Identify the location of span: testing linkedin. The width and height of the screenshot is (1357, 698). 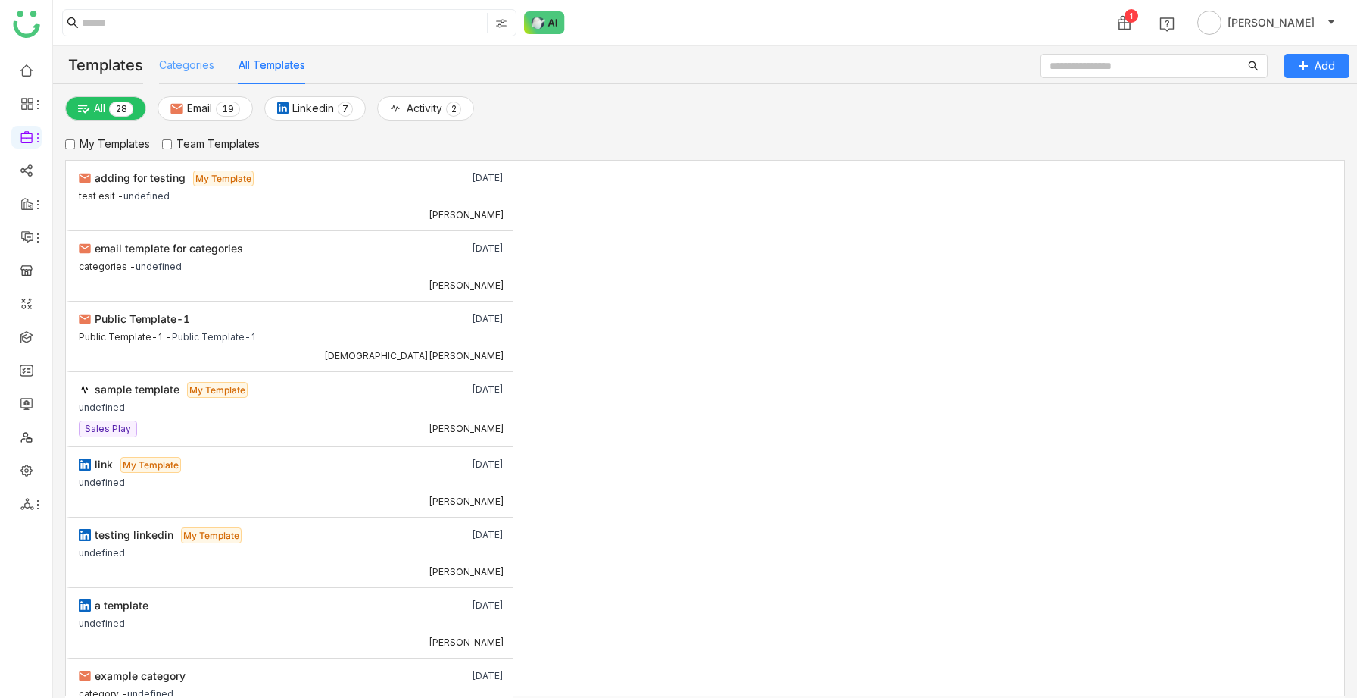
(134, 534).